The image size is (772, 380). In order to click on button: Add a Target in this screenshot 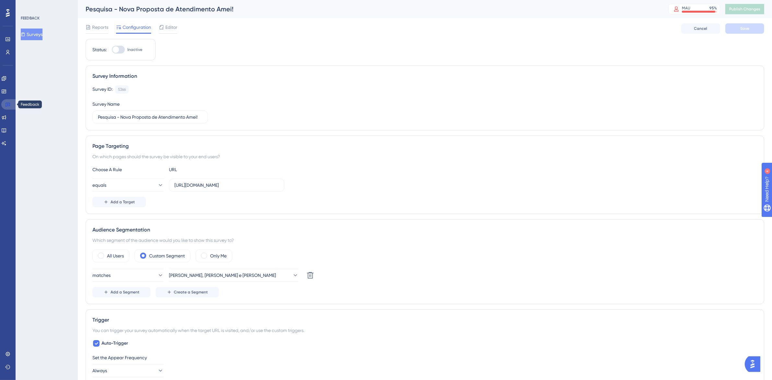, I will do `click(119, 202)`.